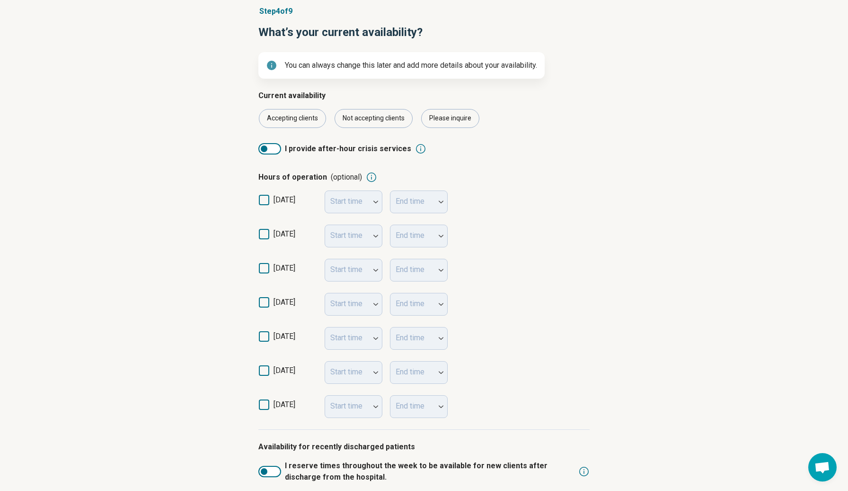 The width and height of the screenshot is (848, 491). What do you see at coordinates (348, 149) in the screenshot?
I see `span: I provide after-hour crisis services` at bounding box center [348, 149].